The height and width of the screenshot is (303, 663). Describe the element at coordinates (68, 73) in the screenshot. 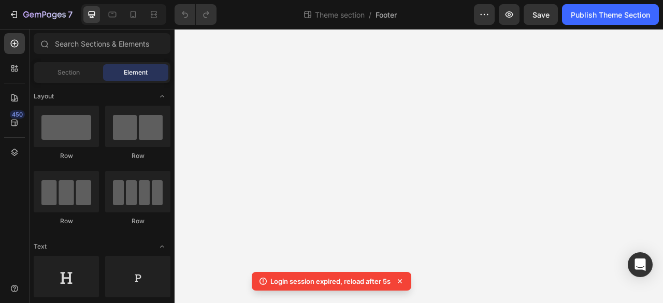

I see `span: Section` at that location.